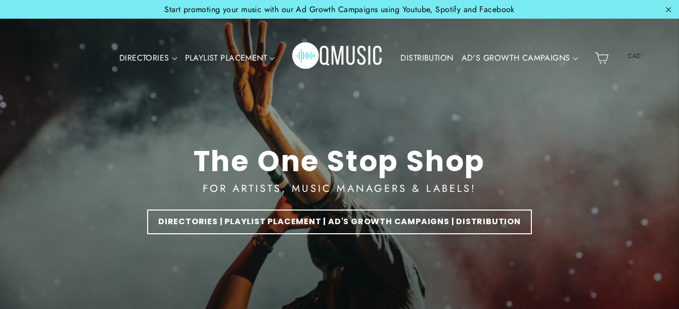  I want to click on span: CAD, so click(634, 56).